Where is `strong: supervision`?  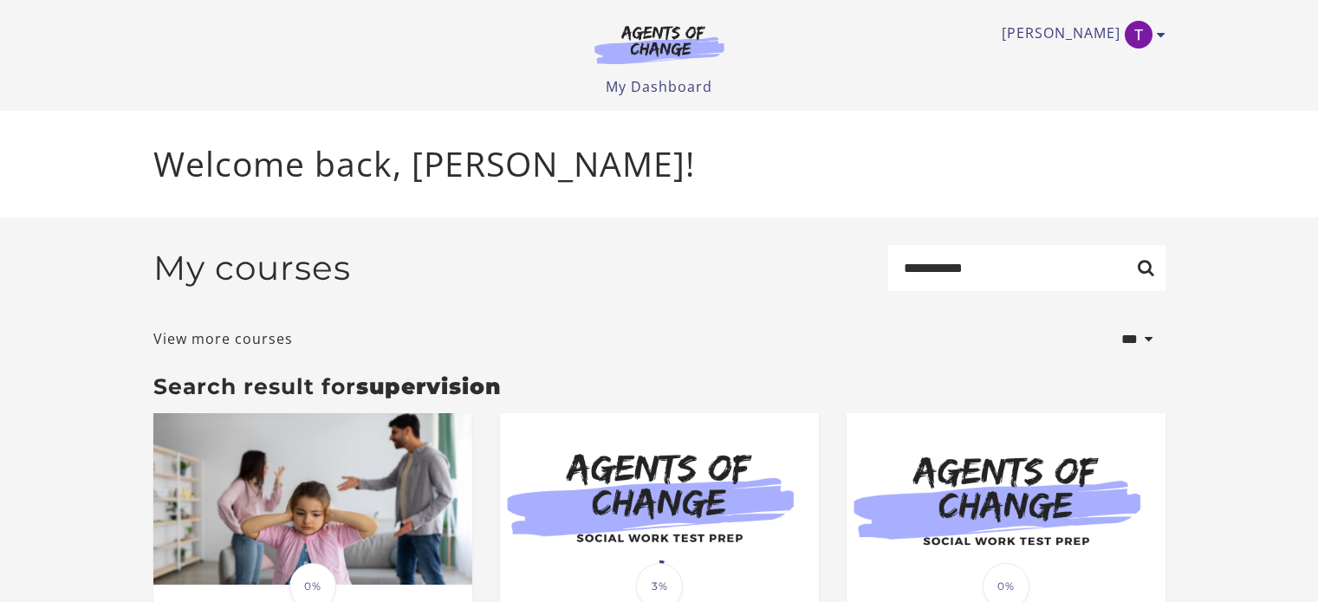 strong: supervision is located at coordinates (429, 386).